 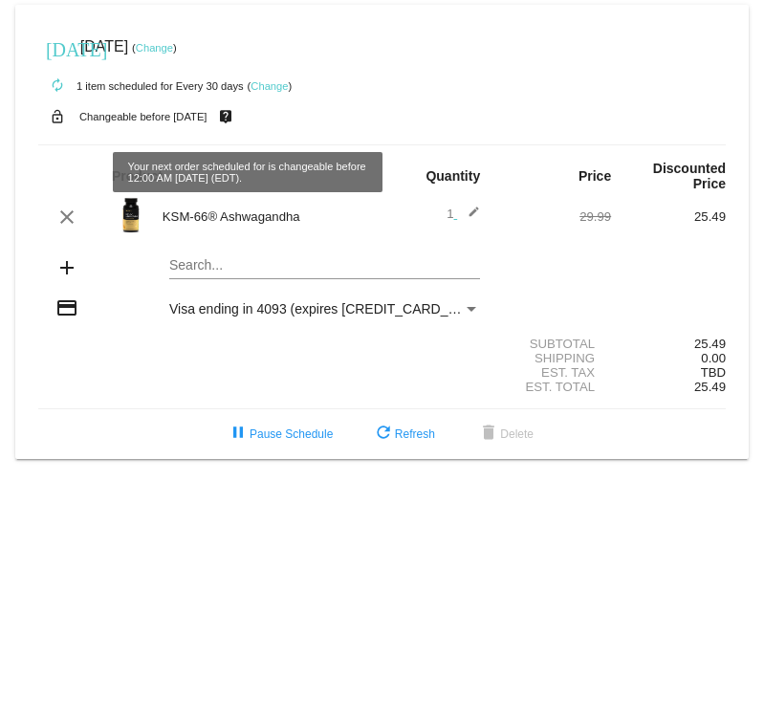 What do you see at coordinates (505, 434) in the screenshot?
I see `button: Delete` at bounding box center [505, 434].